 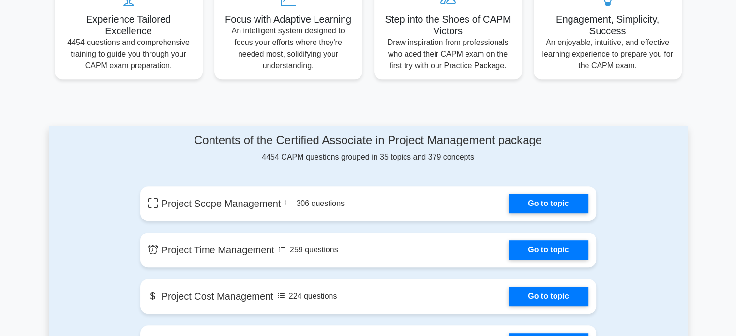 What do you see at coordinates (129, 54) in the screenshot?
I see `p: 4454 questions and comprehensive training to guide you through your CAPM exam preparation.` at bounding box center [129, 54].